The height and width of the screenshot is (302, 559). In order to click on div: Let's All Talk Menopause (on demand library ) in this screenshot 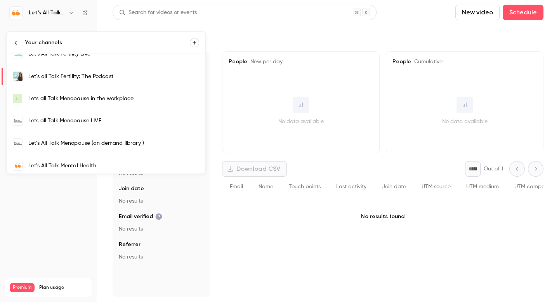, I will do `click(114, 143)`.